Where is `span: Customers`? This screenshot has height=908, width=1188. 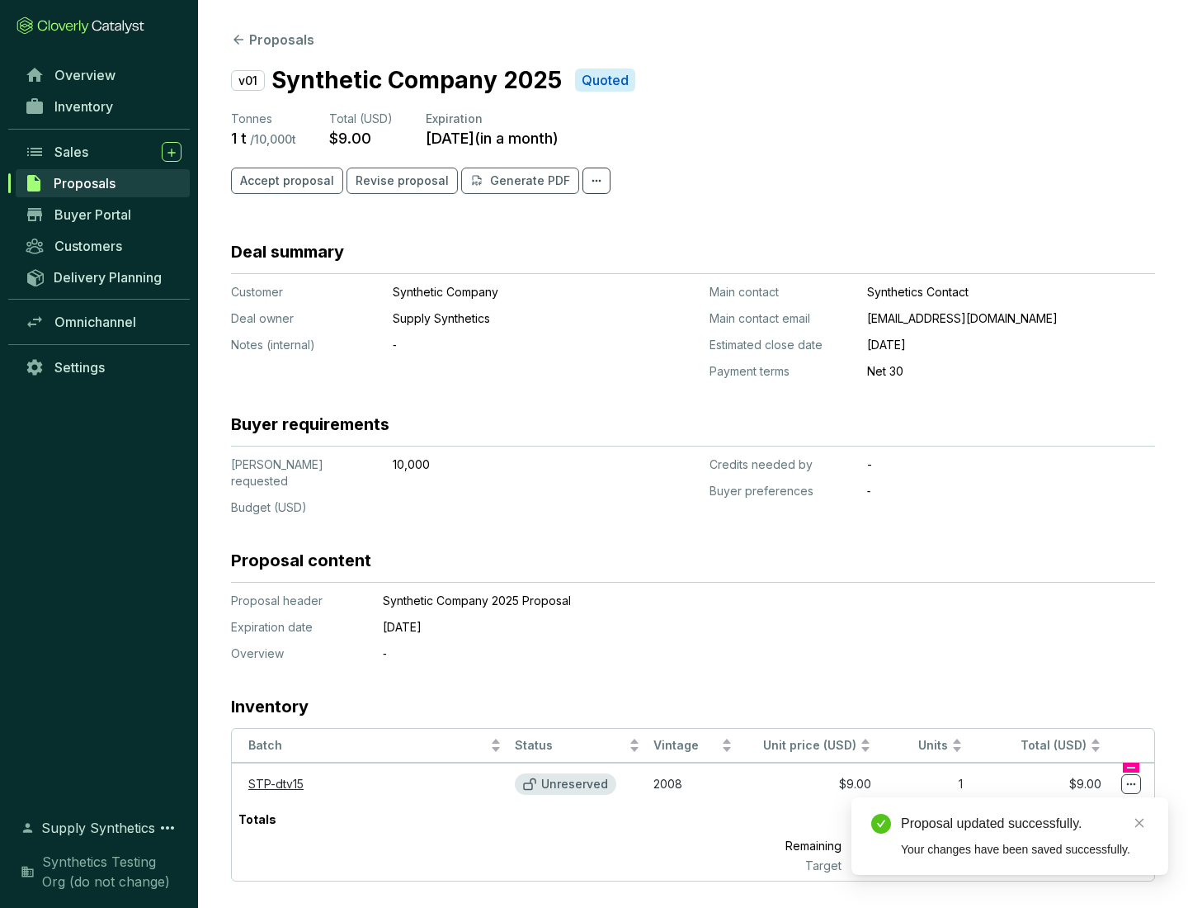
span: Customers is located at coordinates (88, 246).